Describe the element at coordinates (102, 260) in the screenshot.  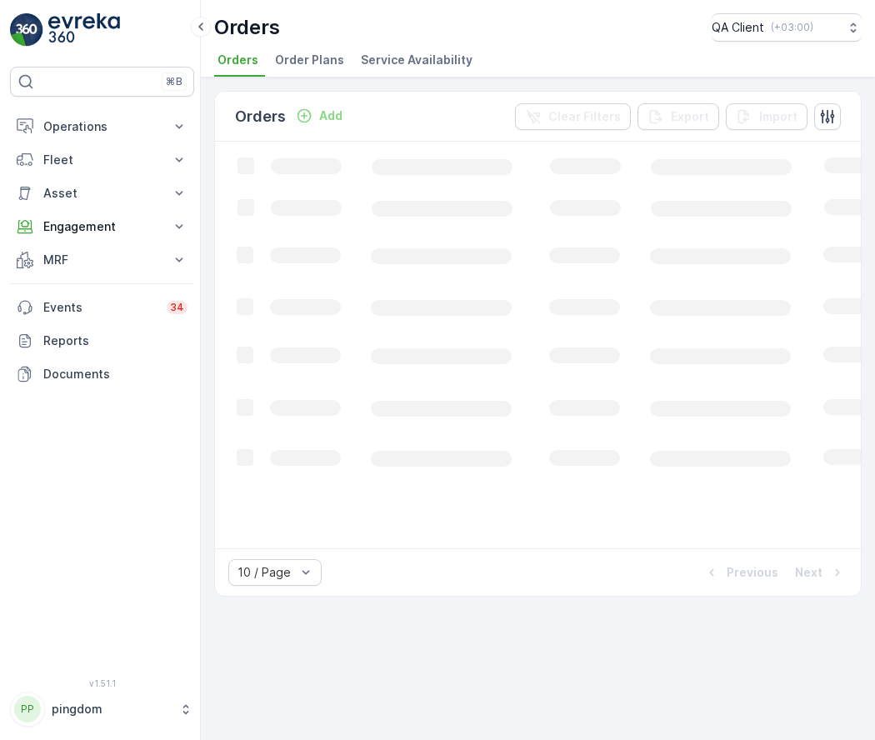
I see `p: MRF` at that location.